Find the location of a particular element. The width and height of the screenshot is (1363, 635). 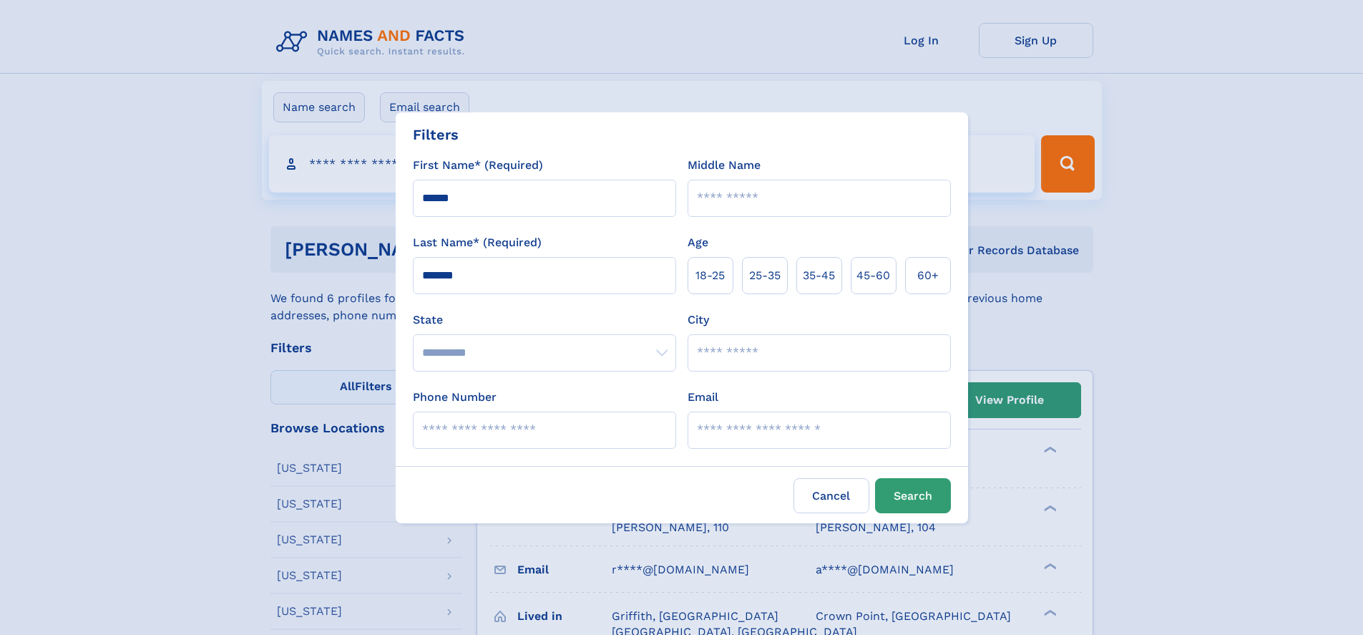

span: 18‑25 is located at coordinates (710, 275).